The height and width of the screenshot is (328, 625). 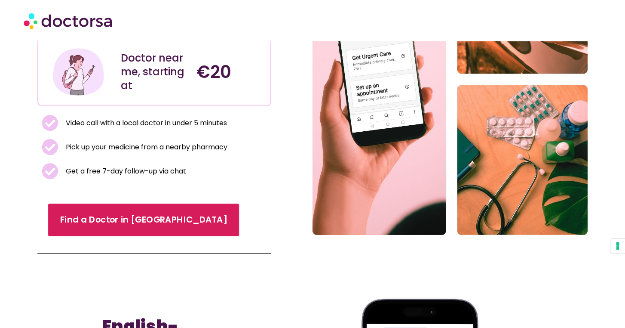 What do you see at coordinates (145, 123) in the screenshot?
I see `span: Video call with a local doctor in under 5 minutes` at bounding box center [145, 123].